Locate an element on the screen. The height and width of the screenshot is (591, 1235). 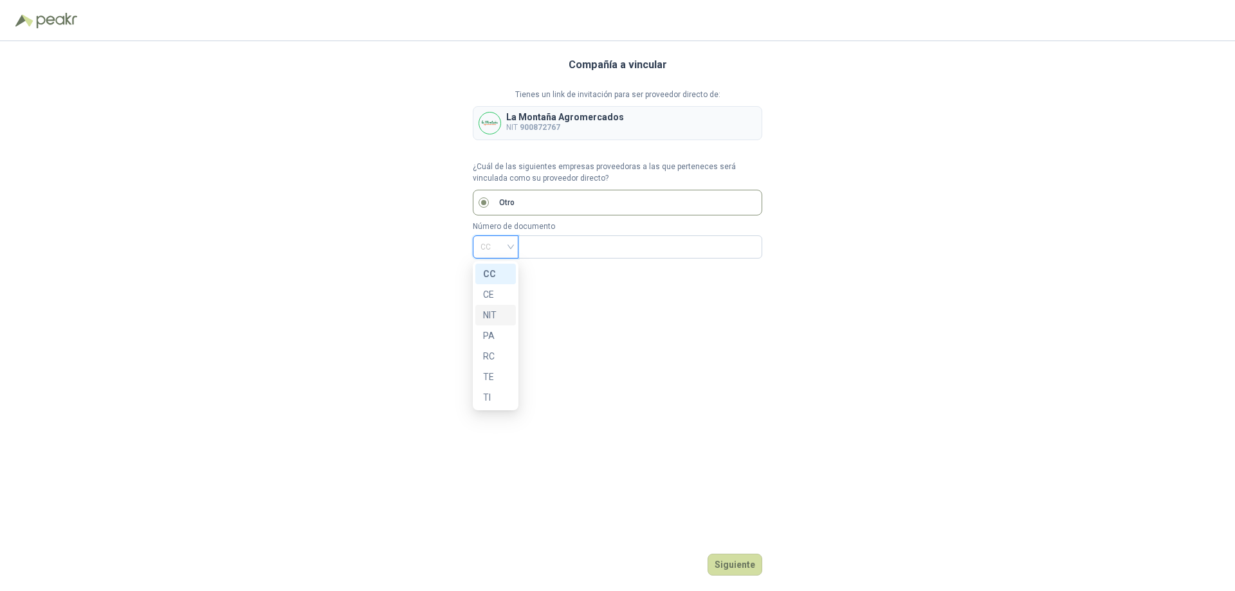
p: La Montaña Agromercados is located at coordinates (565, 117).